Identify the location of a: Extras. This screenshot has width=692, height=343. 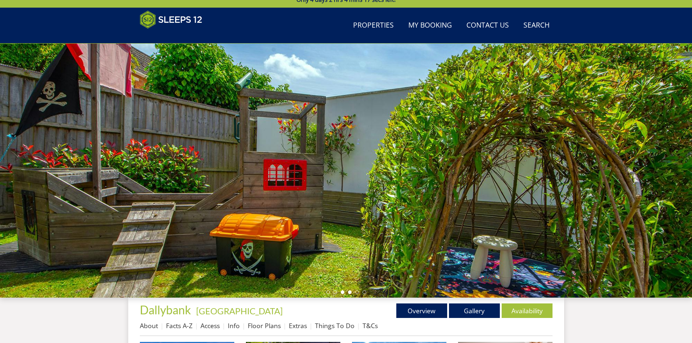
(298, 326).